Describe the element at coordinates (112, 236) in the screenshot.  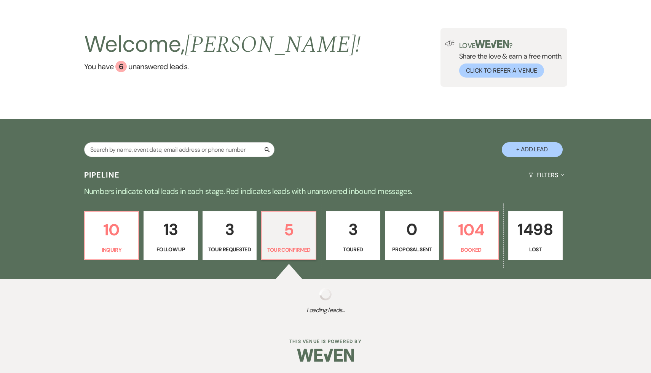
I see `a: 10Inquiry` at that location.